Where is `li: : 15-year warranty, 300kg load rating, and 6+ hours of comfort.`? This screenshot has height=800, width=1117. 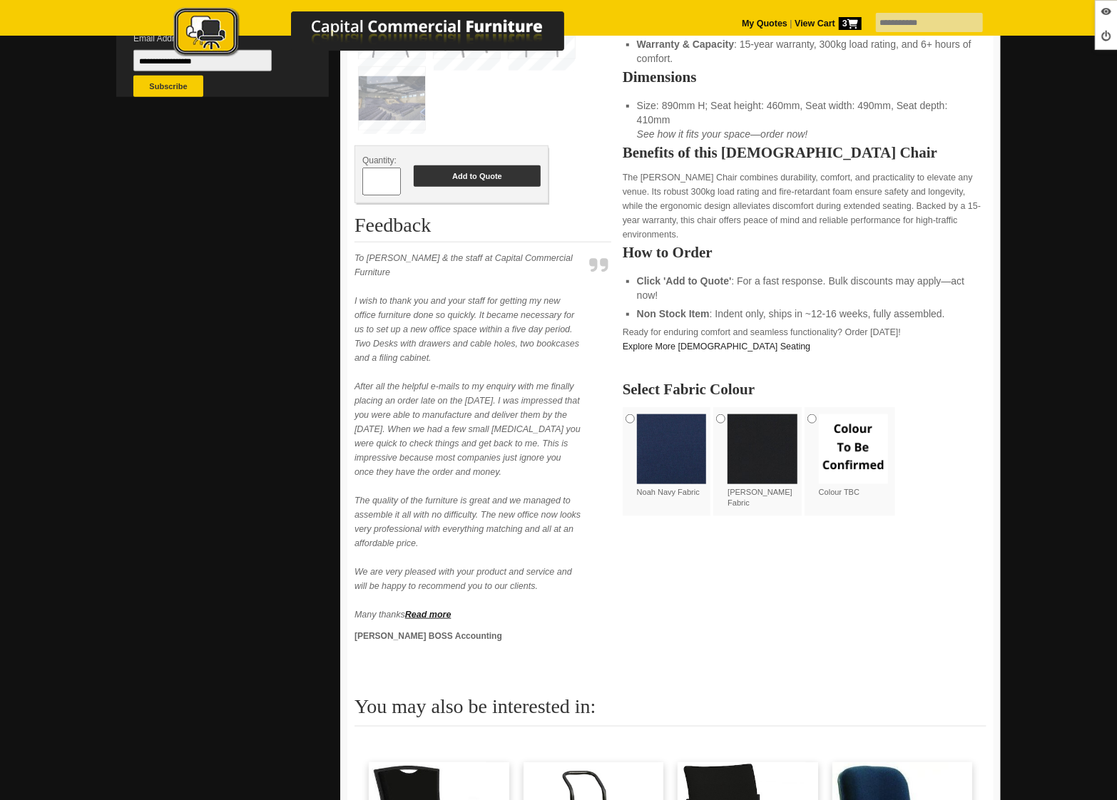
li: : 15-year warranty, 300kg load rating, and 6+ hours of comfort. is located at coordinates (804, 51).